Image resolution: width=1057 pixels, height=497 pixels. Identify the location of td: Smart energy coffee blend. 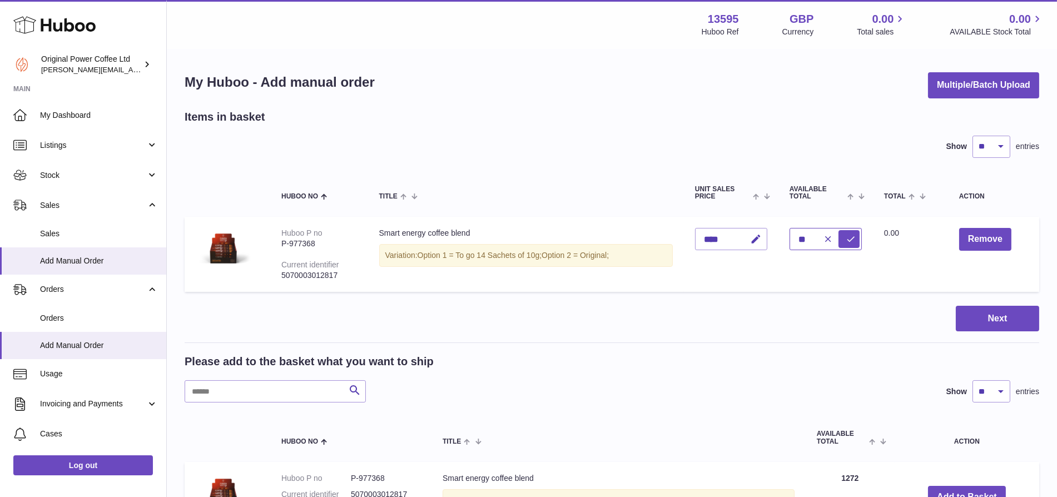
(526, 254).